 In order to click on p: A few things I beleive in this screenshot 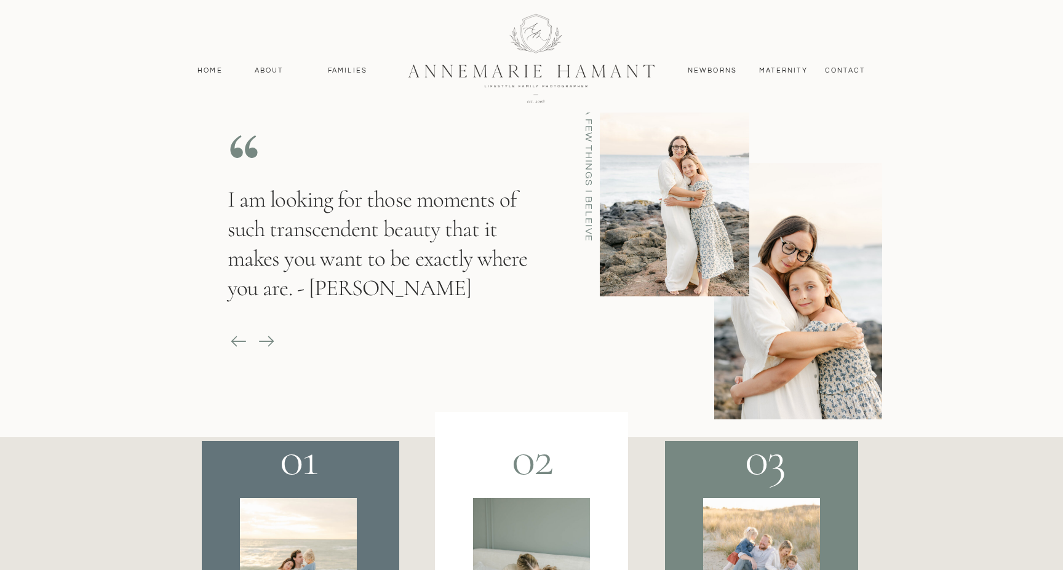, I will do `click(590, 175)`.